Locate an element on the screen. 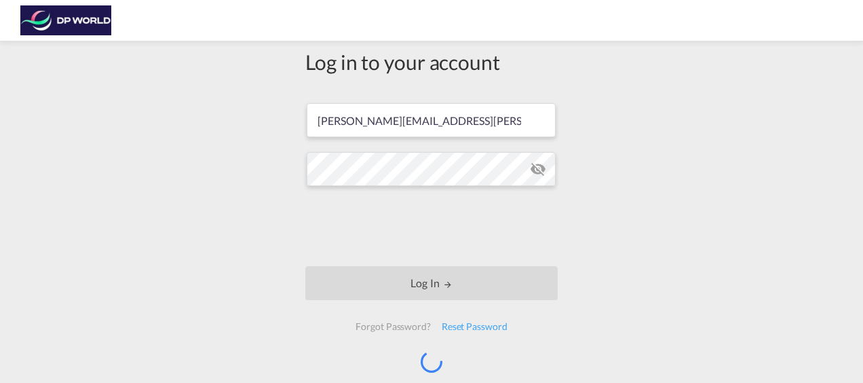 This screenshot has width=863, height=383. div: Forgot Password? is located at coordinates (393, 326).